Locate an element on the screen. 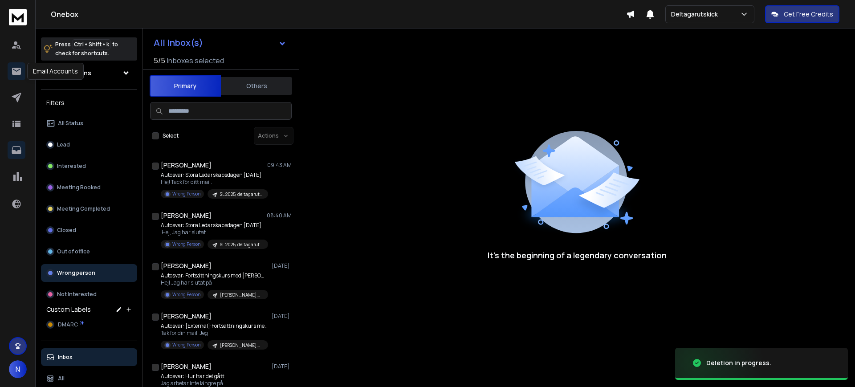 The height and width of the screenshot is (387, 855). p: 09:43 AM is located at coordinates (279, 165).